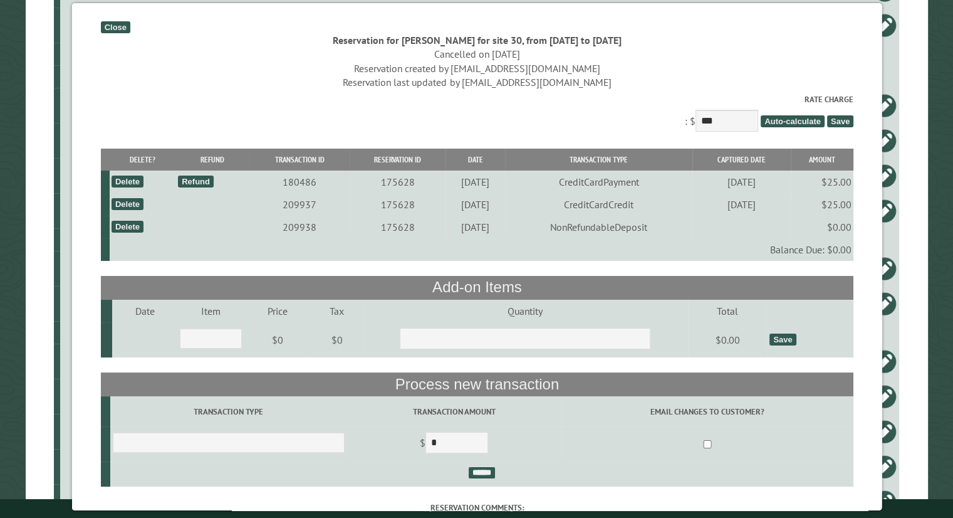  Describe the element at coordinates (125, 501) in the screenshot. I see `div: 6` at that location.